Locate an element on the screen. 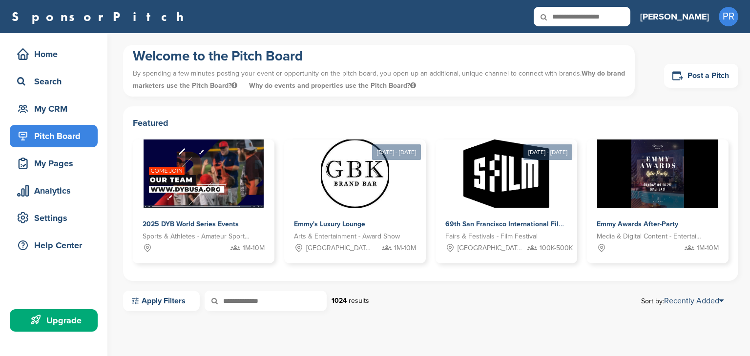  a: My CRM is located at coordinates (54, 109).